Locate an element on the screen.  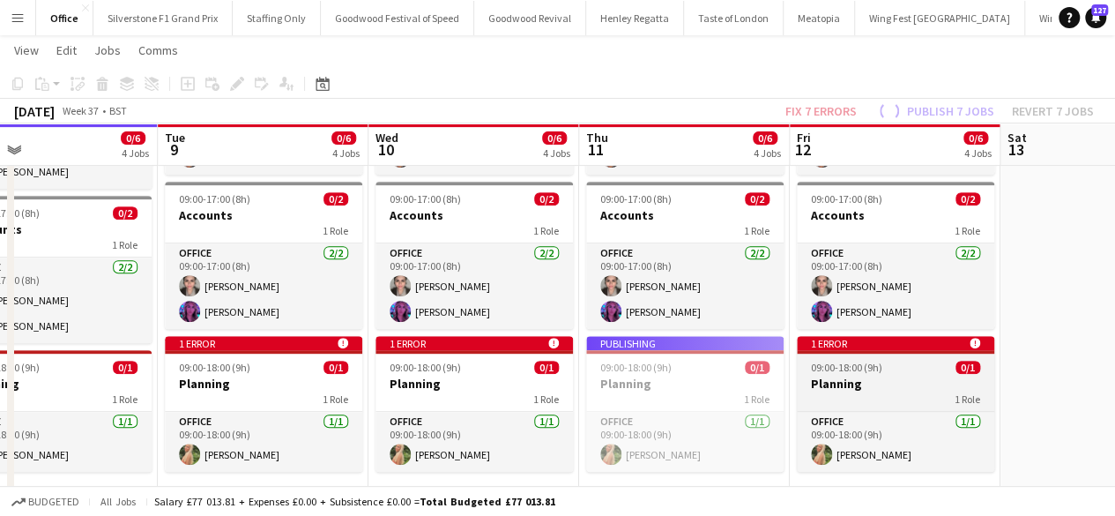
span: Week 37 is located at coordinates (80, 110).